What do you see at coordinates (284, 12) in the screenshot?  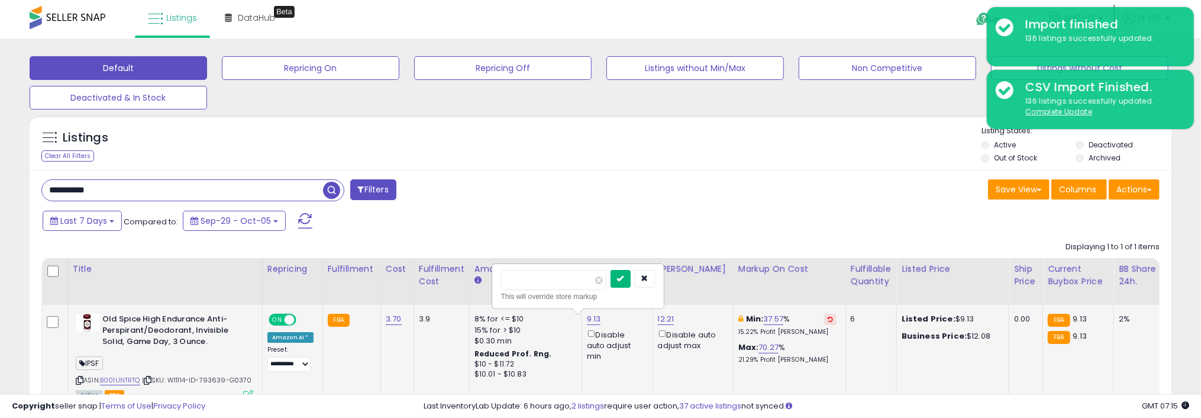 I see `div: Tooltip anchor` at bounding box center [284, 12].